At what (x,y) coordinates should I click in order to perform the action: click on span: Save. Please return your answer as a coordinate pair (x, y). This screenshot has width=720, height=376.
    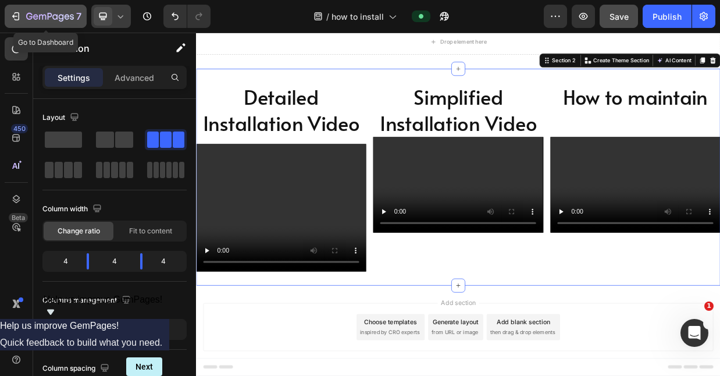
    Looking at the image, I should click on (619, 16).